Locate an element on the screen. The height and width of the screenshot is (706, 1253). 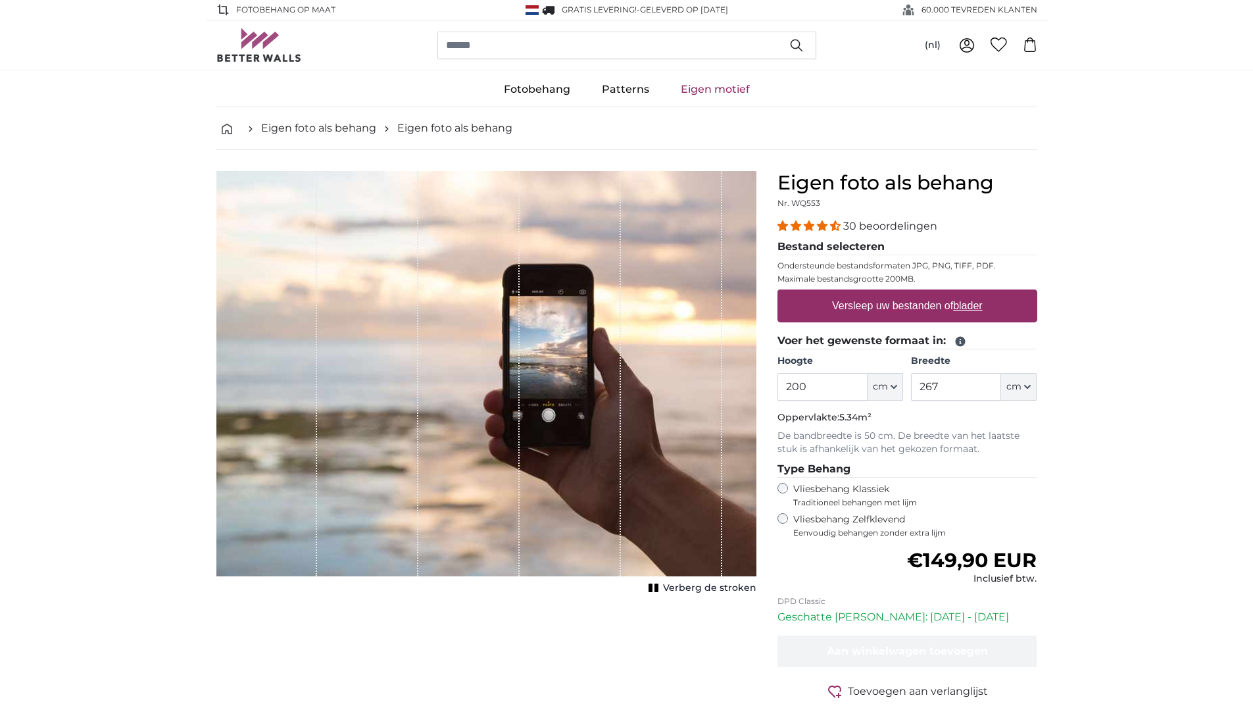
label: Versleep uw bestanden of is located at coordinates (907, 306).